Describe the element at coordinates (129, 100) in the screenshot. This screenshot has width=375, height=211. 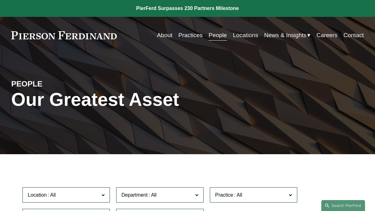
I see `h1: Our Greatest Asset` at that location.